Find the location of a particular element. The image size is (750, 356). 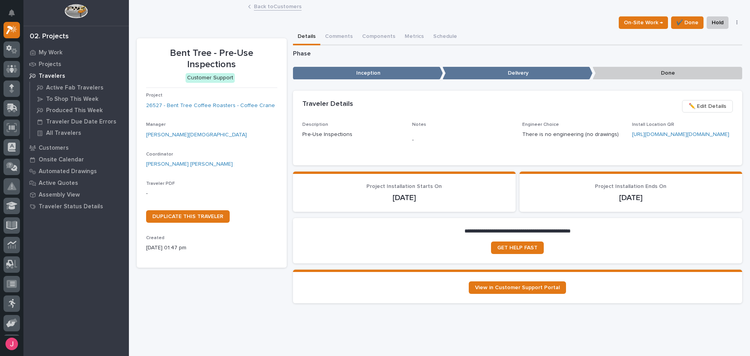

a: All Travelers is located at coordinates (79, 133).